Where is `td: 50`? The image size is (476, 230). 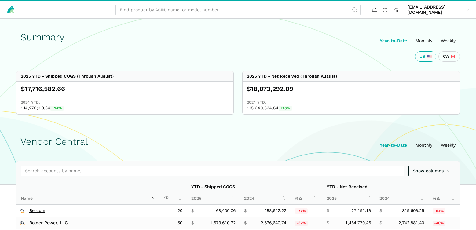
td: 50 is located at coordinates (173, 223).